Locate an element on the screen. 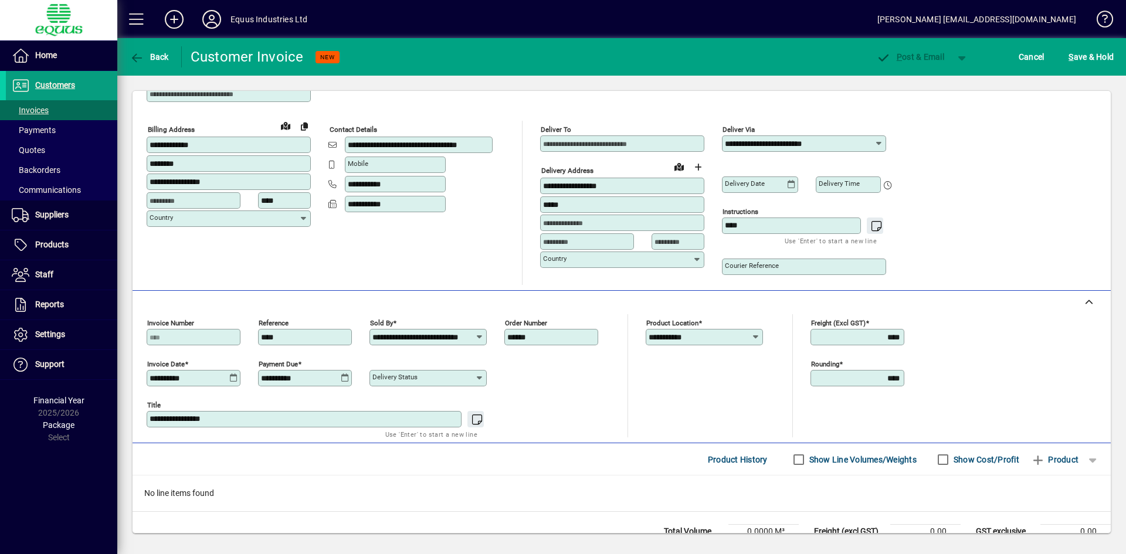 This screenshot has width=1126, height=554. button: Back is located at coordinates (149, 57).